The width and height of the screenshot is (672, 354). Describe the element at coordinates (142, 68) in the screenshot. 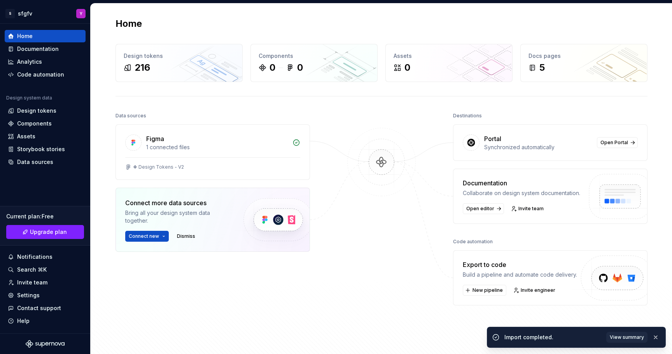

I see `div: 216` at that location.